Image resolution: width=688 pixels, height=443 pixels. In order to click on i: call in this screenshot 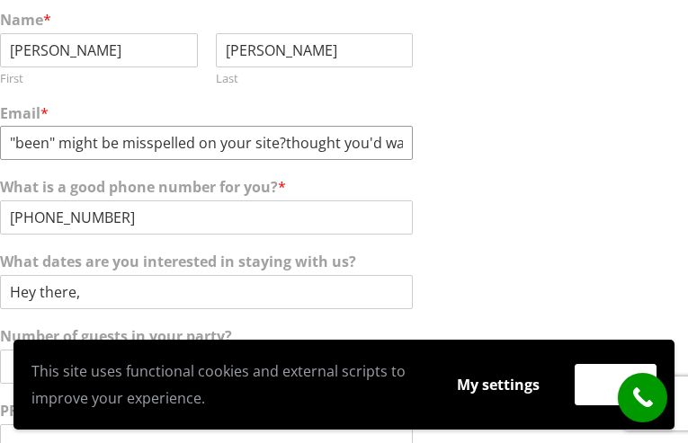, I will do `click(642, 397)`.